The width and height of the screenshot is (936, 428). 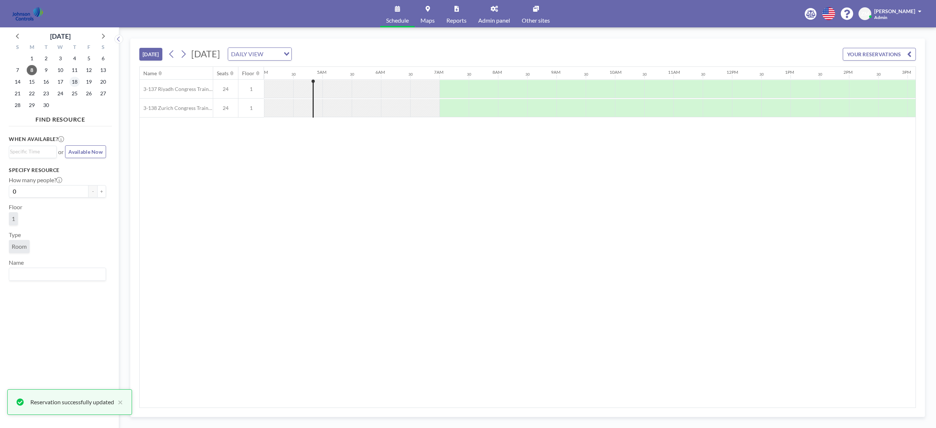 What do you see at coordinates (32, 94) in the screenshot?
I see `span: Monday, September 22, 2025` at bounding box center [32, 94].